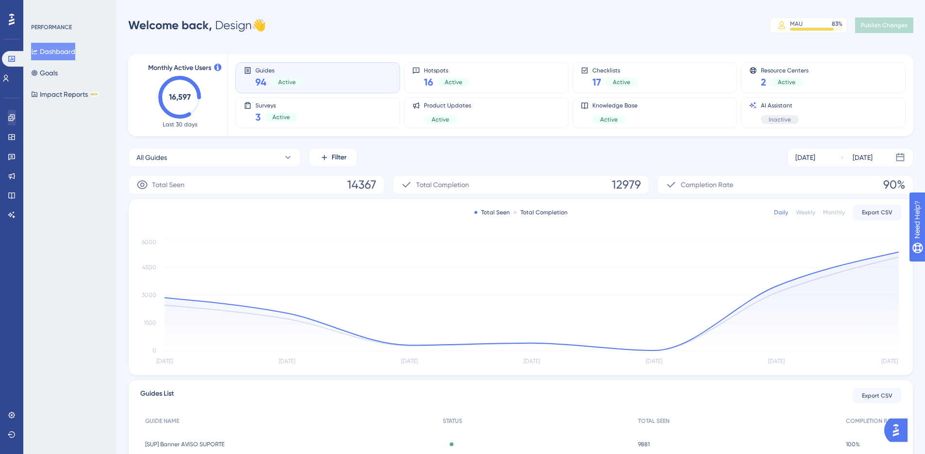  What do you see at coordinates (615, 70) in the screenshot?
I see `span: Checklists` at bounding box center [615, 70].